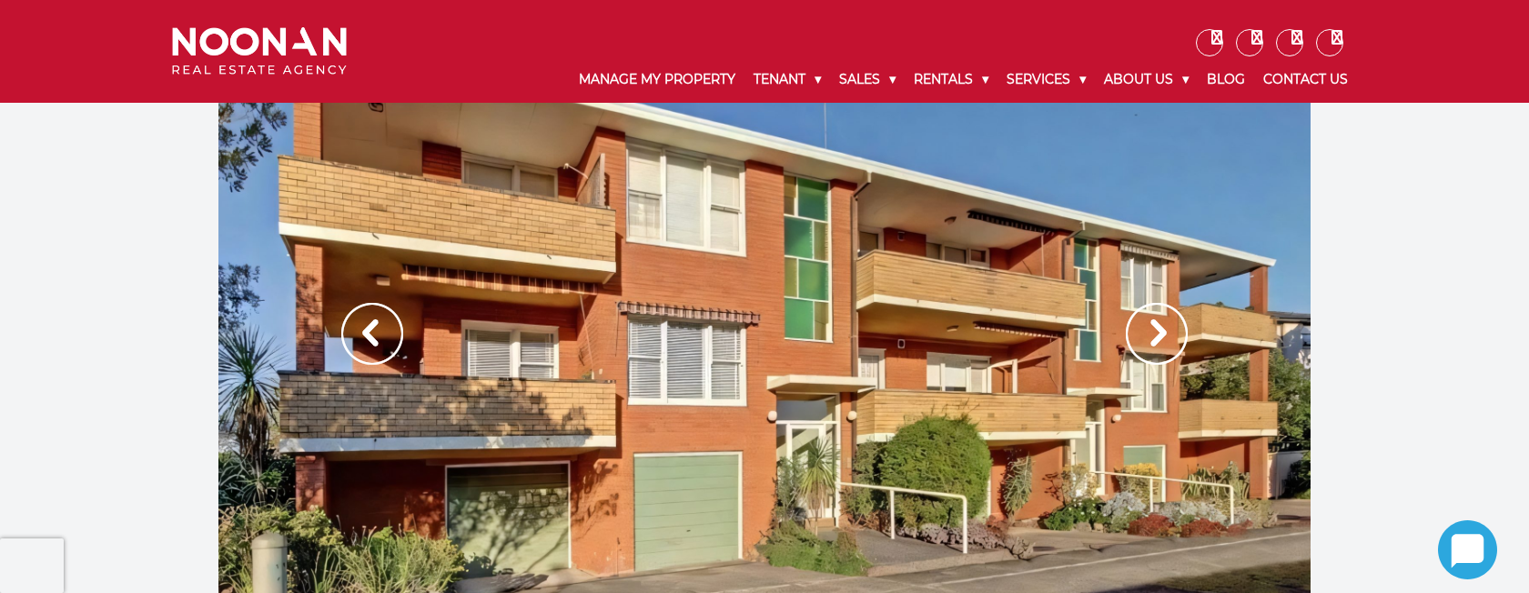 The image size is (1529, 593). Describe the element at coordinates (787, 79) in the screenshot. I see `a: Tenant` at that location.